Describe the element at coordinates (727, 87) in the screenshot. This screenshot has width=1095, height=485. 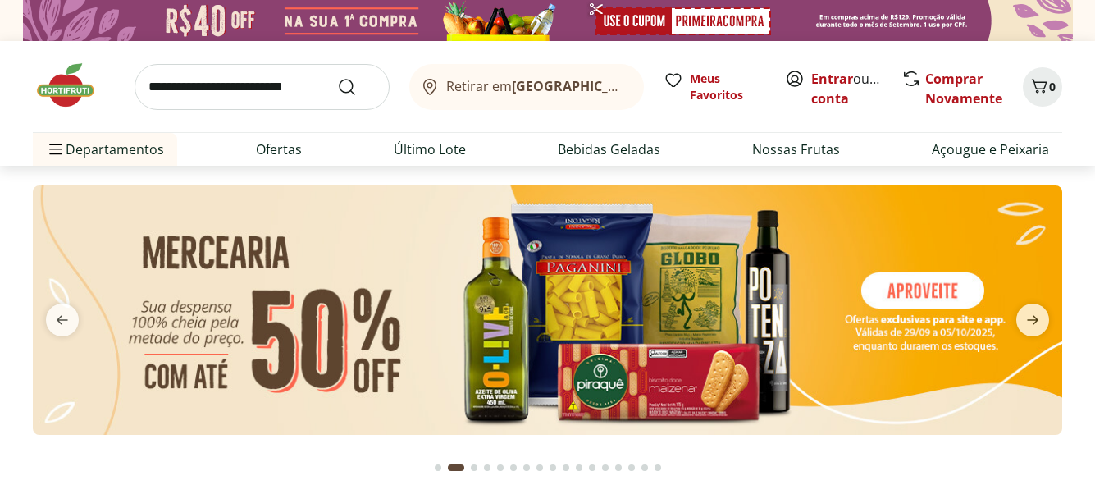
I see `span: Meus Favoritos` at that location.